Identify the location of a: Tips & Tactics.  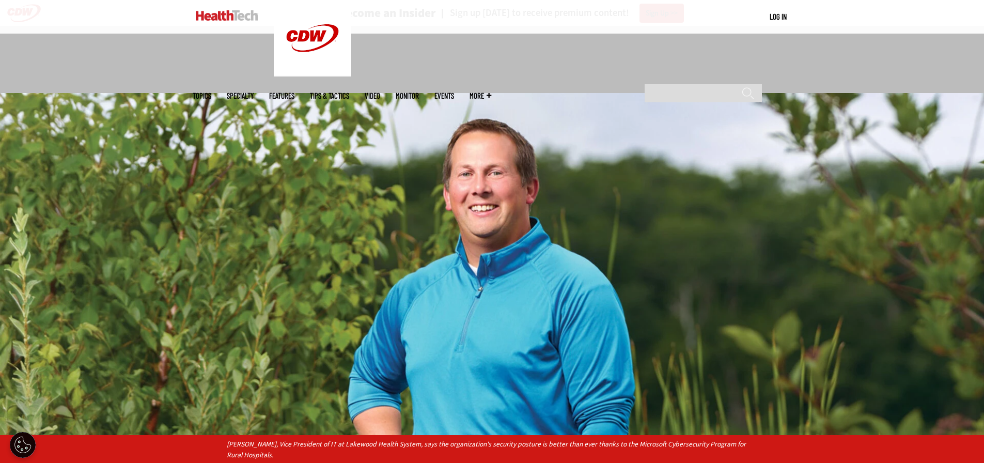
(330, 96).